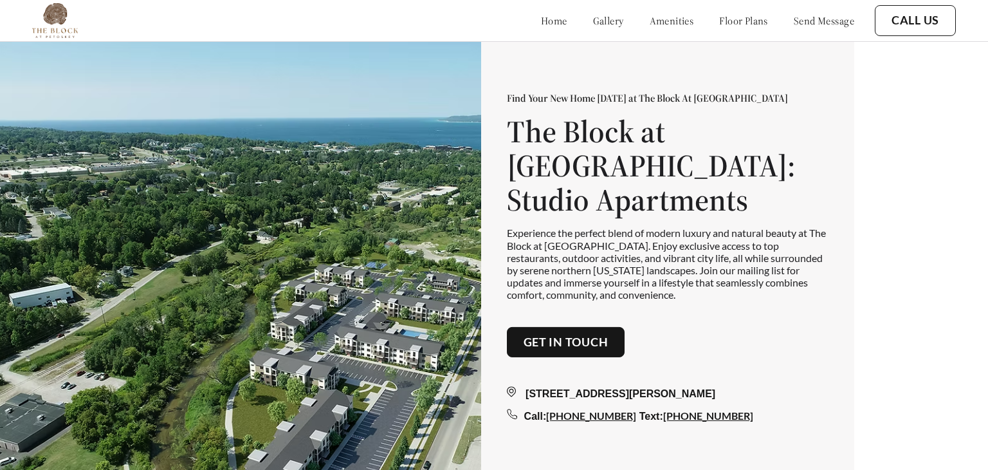 This screenshot has width=988, height=470. What do you see at coordinates (566, 342) in the screenshot?
I see `button: Get in touch` at bounding box center [566, 342].